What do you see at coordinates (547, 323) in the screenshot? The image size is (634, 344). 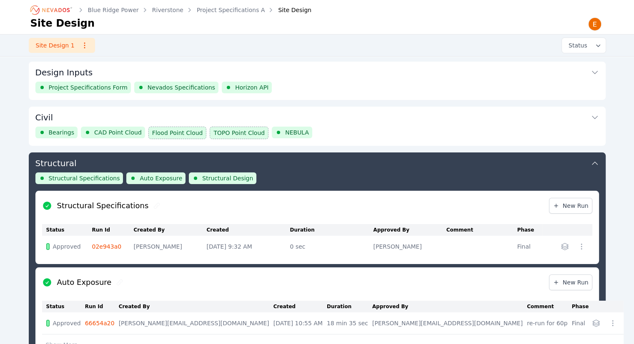 I see `div: re-run for 60p` at bounding box center [547, 323].